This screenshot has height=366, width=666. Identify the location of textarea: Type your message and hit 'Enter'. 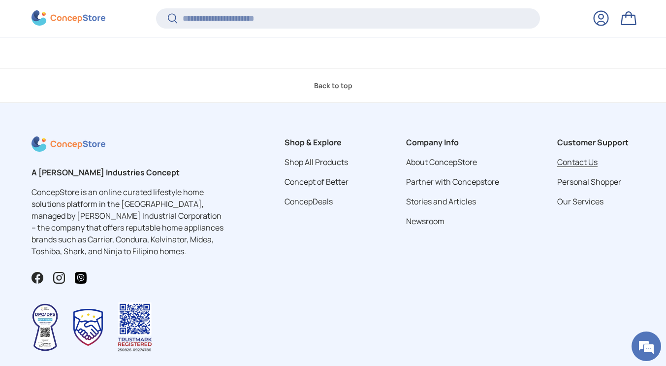
(96, 271).